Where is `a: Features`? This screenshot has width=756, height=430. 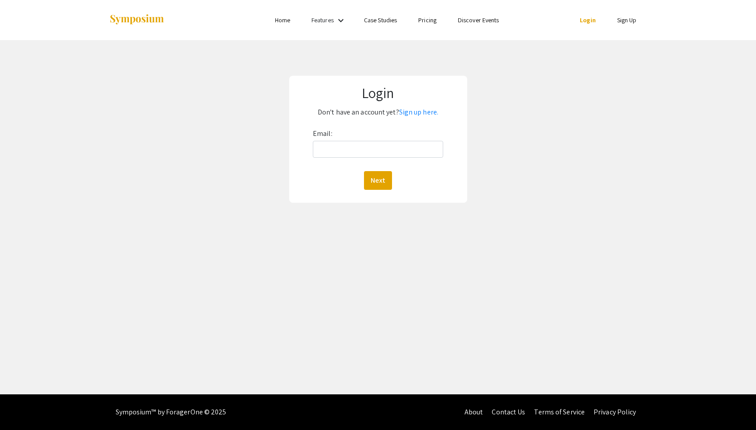 a: Features is located at coordinates (323, 20).